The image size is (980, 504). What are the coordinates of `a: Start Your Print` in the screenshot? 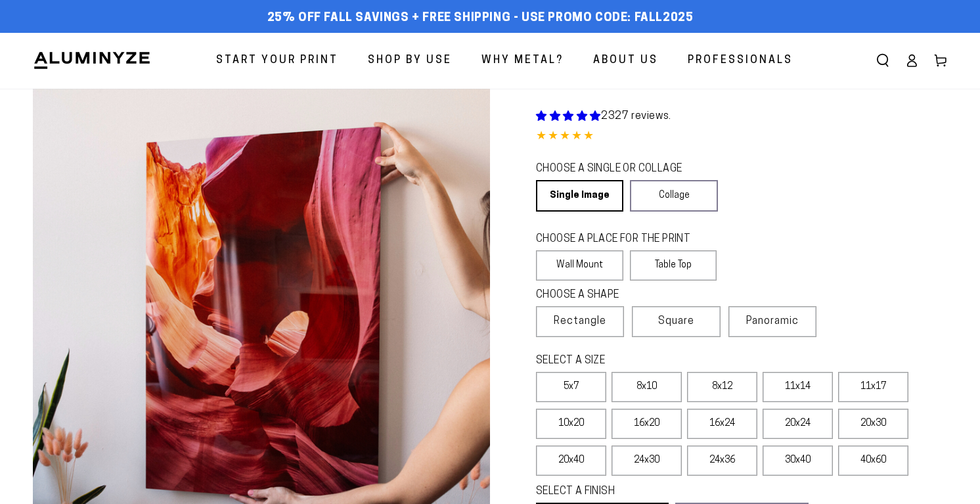 It's located at (277, 60).